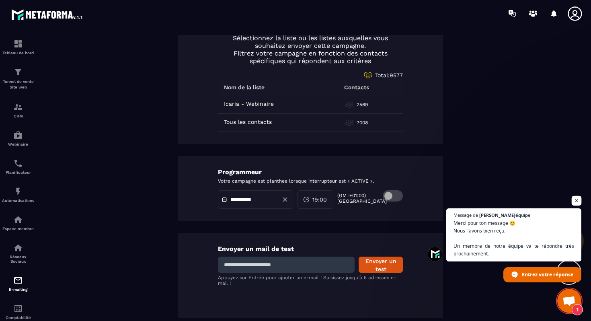 Image resolution: width=591 pixels, height=321 pixels. What do you see at coordinates (16, 16) in the screenshot?
I see `img: logo_orange.svg` at bounding box center [16, 16].